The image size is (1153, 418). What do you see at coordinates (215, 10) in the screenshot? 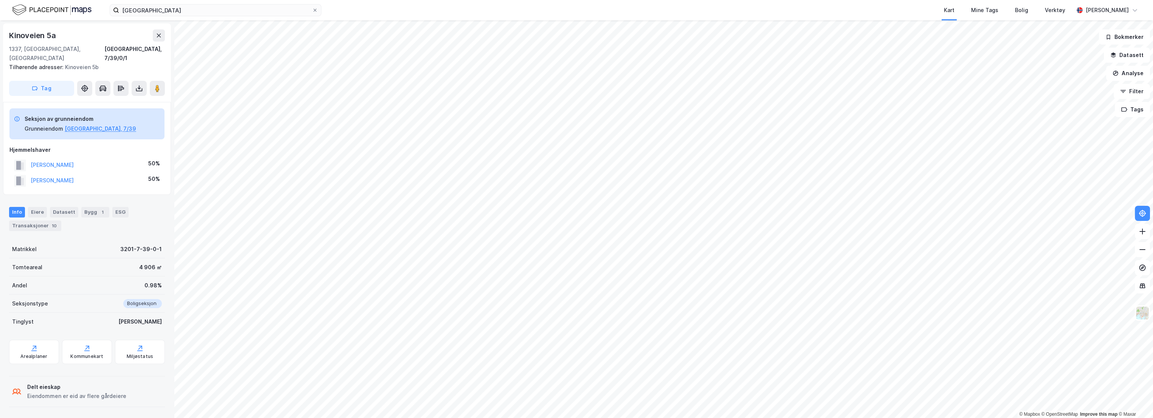
I see `input: Søk på adresse, matrikkel, gårdeiere, leietakere eller personer` at bounding box center [215, 10].